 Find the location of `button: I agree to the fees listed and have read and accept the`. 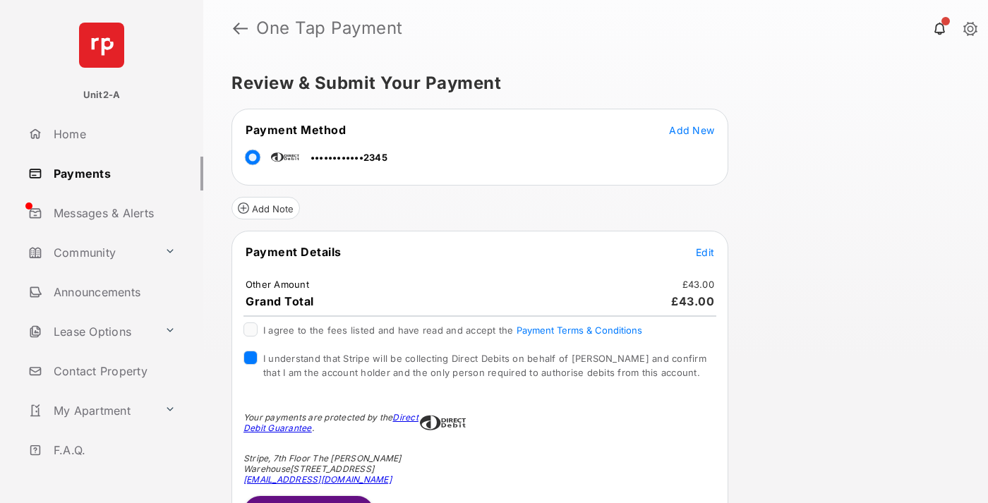

button: I agree to the fees listed and have read and accept the is located at coordinates (579, 330).